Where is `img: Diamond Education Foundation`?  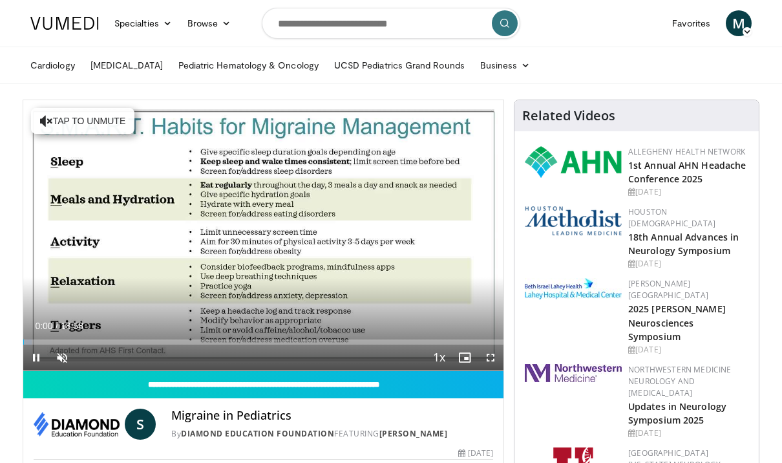
img: Diamond Education Foundation is located at coordinates (76, 424).